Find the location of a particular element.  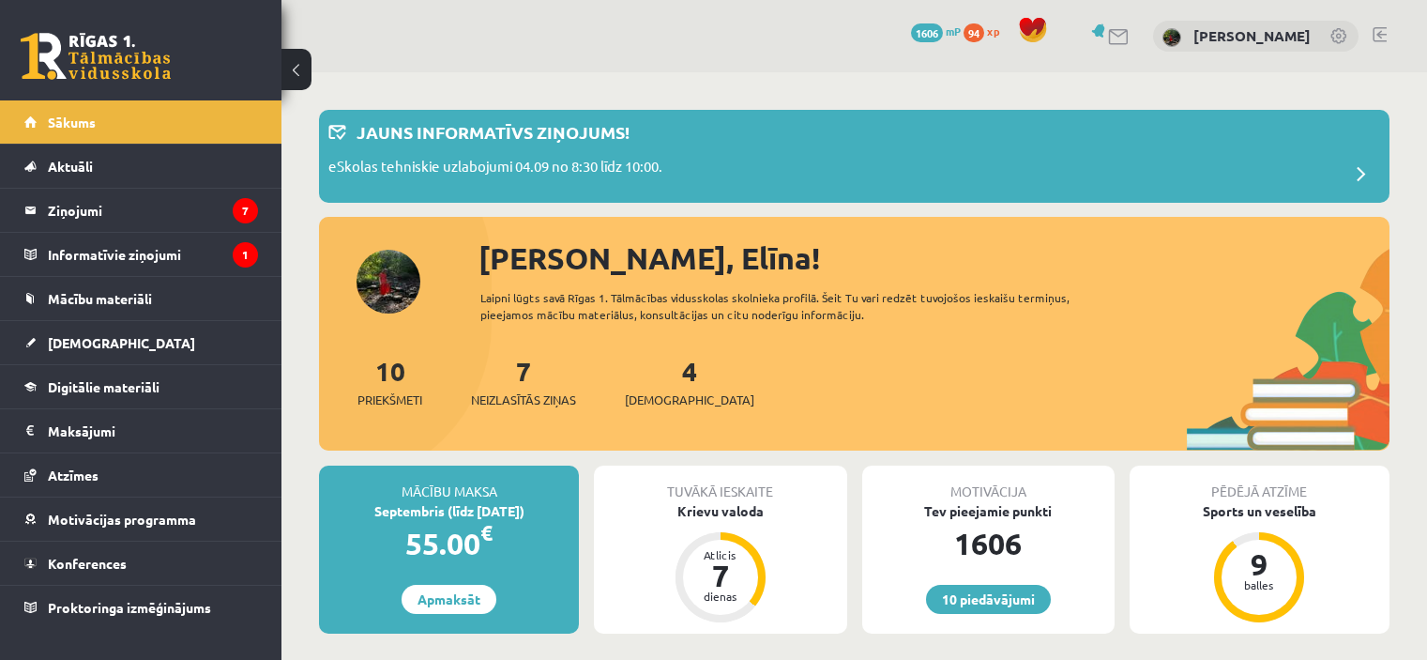

a: Atzīmes is located at coordinates (141, 475).